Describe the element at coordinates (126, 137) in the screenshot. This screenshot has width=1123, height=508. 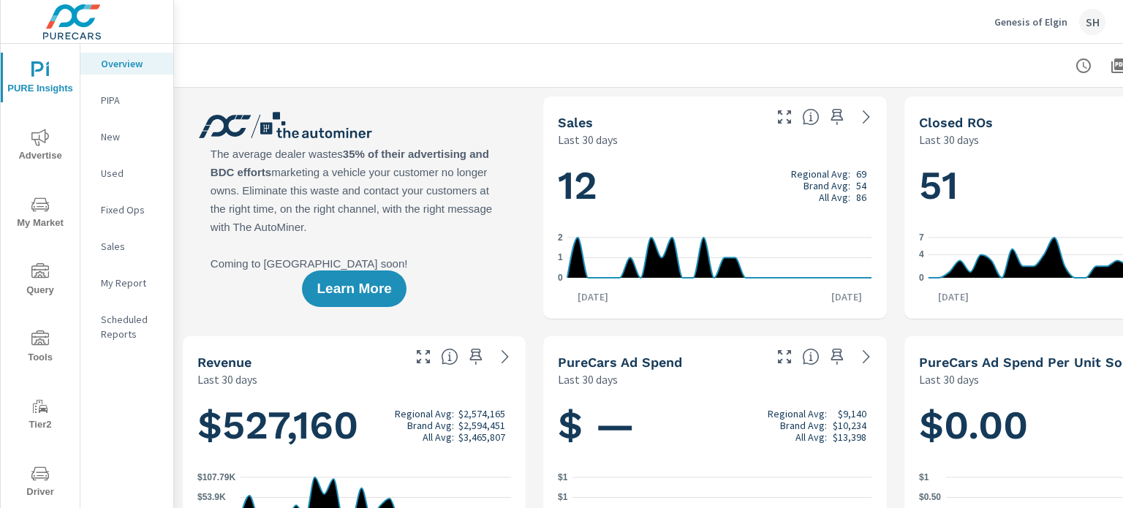
I see `div: New` at that location.